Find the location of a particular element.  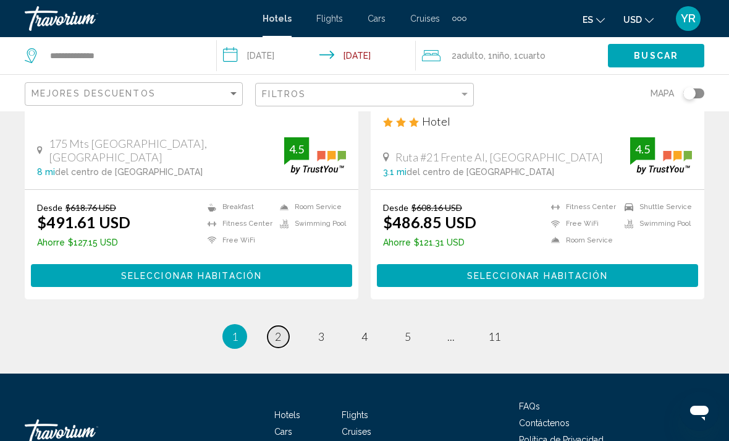

span: YR is located at coordinates (688, 19).